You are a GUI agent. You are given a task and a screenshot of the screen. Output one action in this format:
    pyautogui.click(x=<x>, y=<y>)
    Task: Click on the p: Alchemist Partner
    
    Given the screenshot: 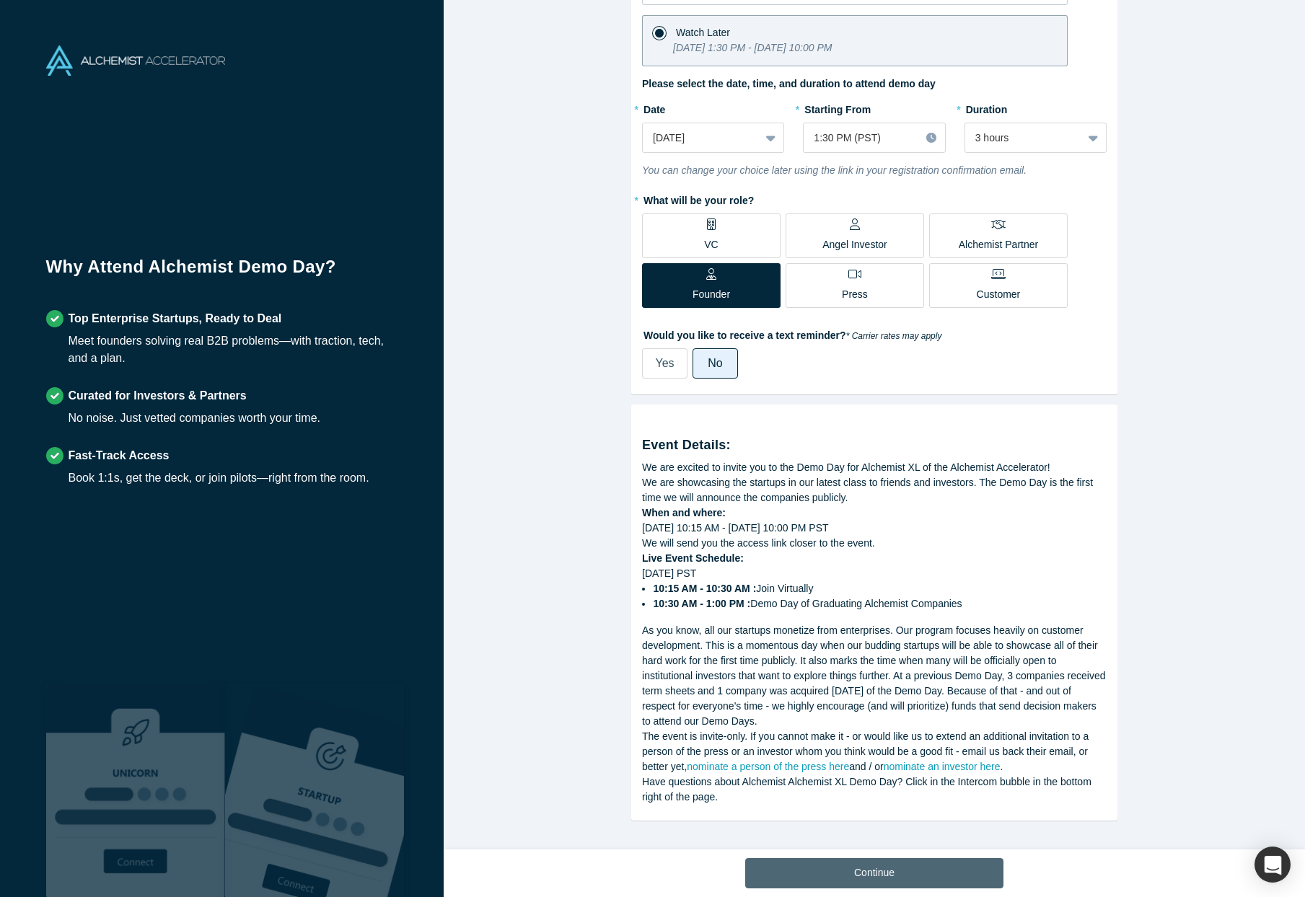 What is the action you would take?
    pyautogui.click(x=998, y=245)
    